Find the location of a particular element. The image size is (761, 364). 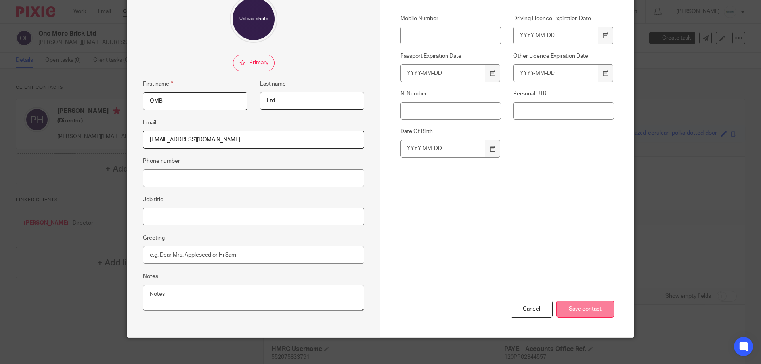

label: Personal UTR is located at coordinates (563, 94).